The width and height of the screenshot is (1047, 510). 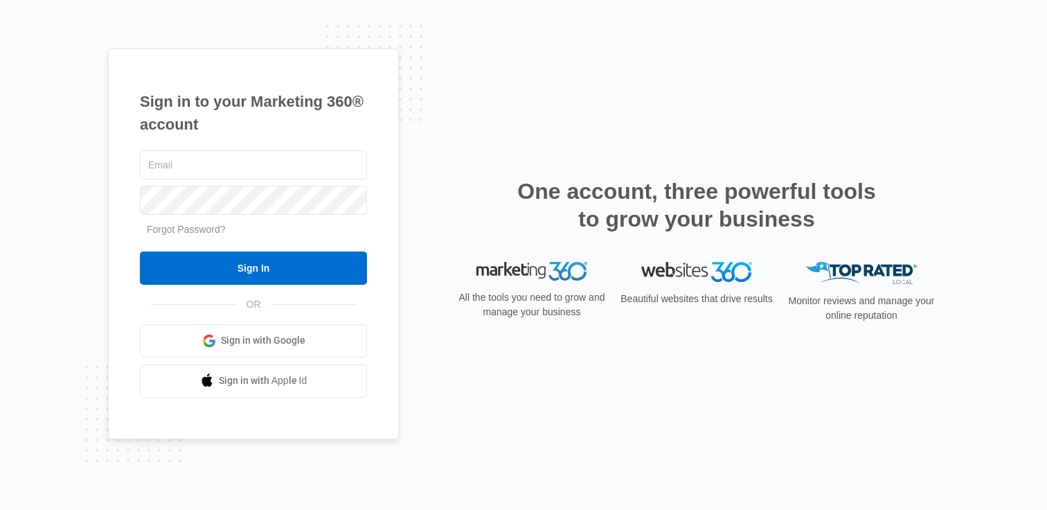 What do you see at coordinates (254, 304) in the screenshot?
I see `span: OR` at bounding box center [254, 304].